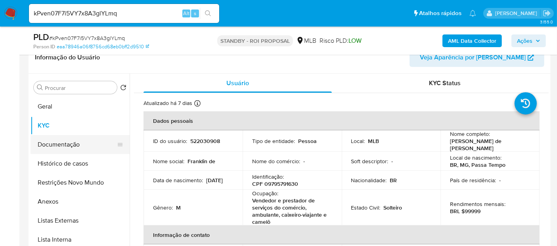  What do you see at coordinates (163, 208) in the screenshot?
I see `p: Gênero :` at bounding box center [163, 208].